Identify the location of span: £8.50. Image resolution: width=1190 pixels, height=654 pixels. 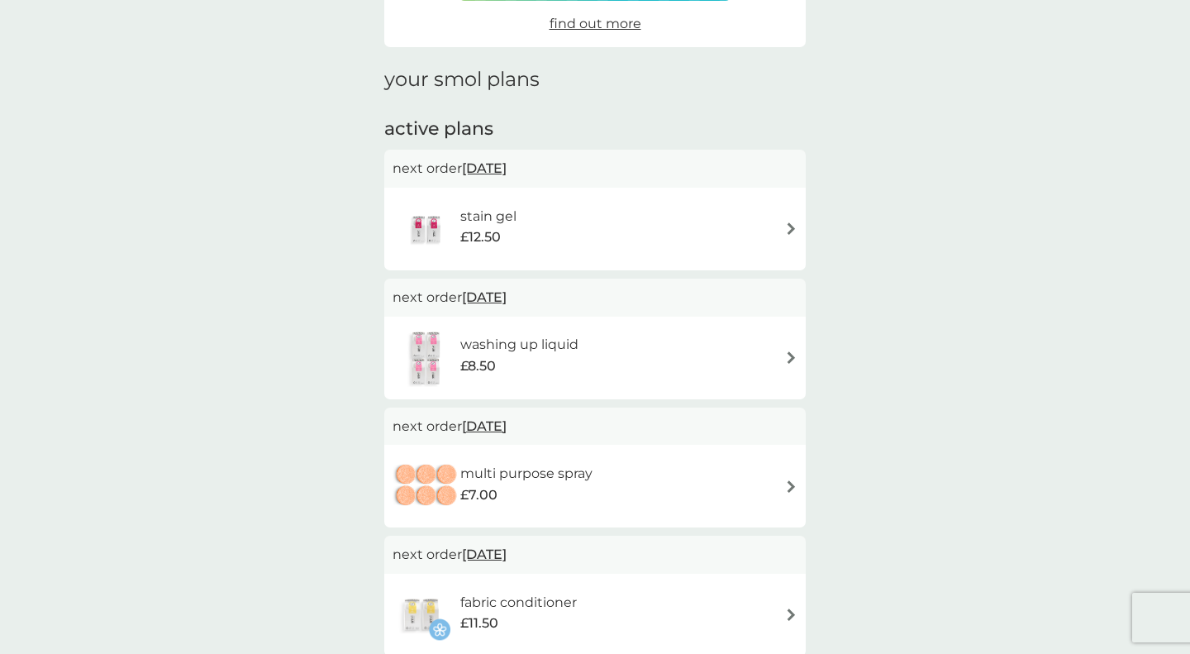
(478, 366).